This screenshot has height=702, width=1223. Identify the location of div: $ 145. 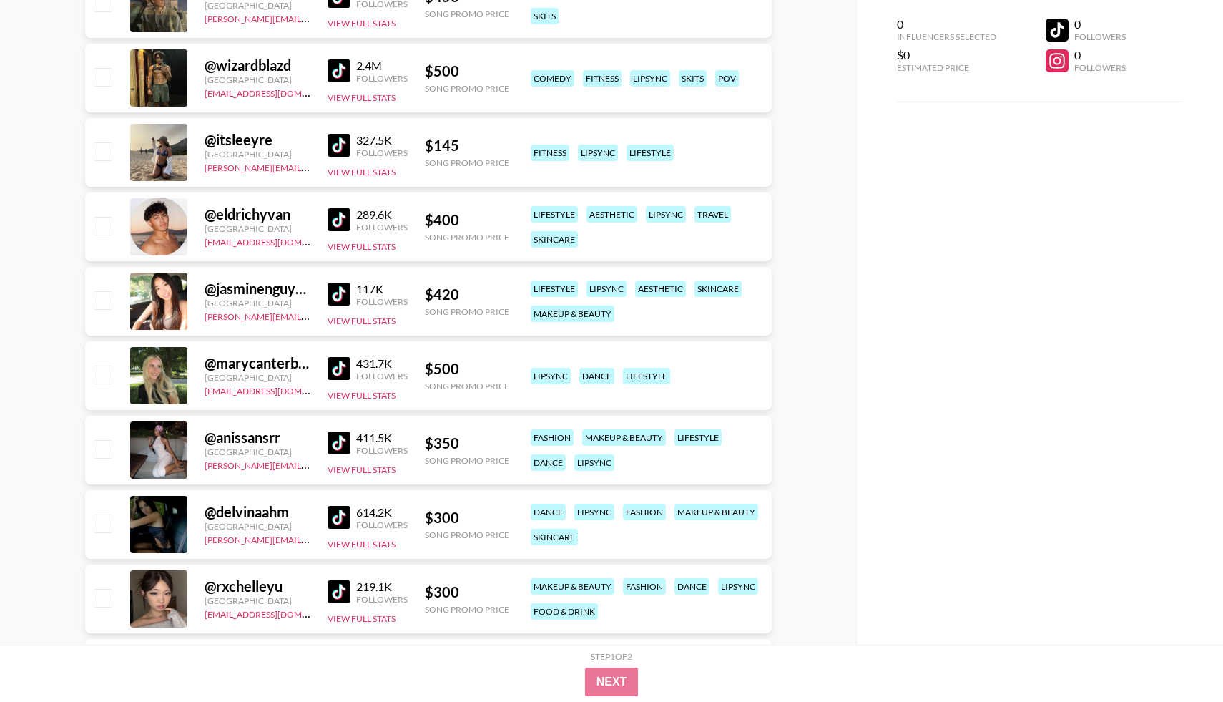
(467, 145).